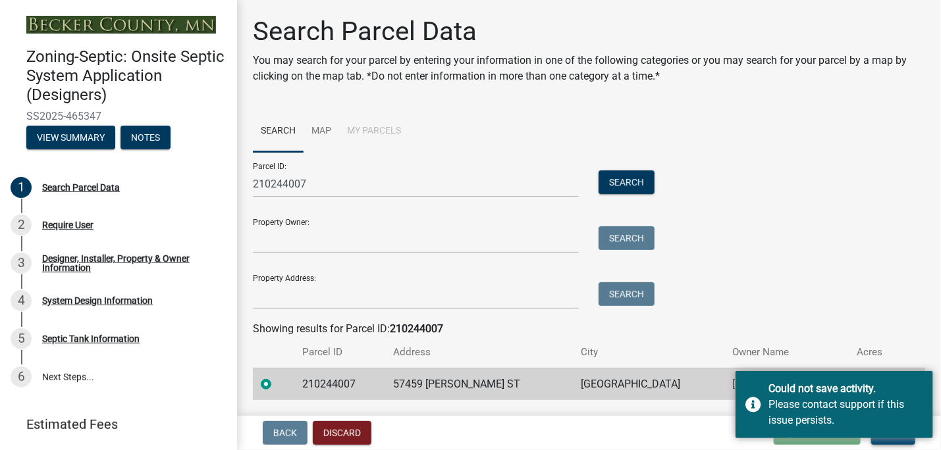 This screenshot has width=941, height=450. Describe the element at coordinates (146, 138) in the screenshot. I see `wm-modal-confirm: Notes` at that location.